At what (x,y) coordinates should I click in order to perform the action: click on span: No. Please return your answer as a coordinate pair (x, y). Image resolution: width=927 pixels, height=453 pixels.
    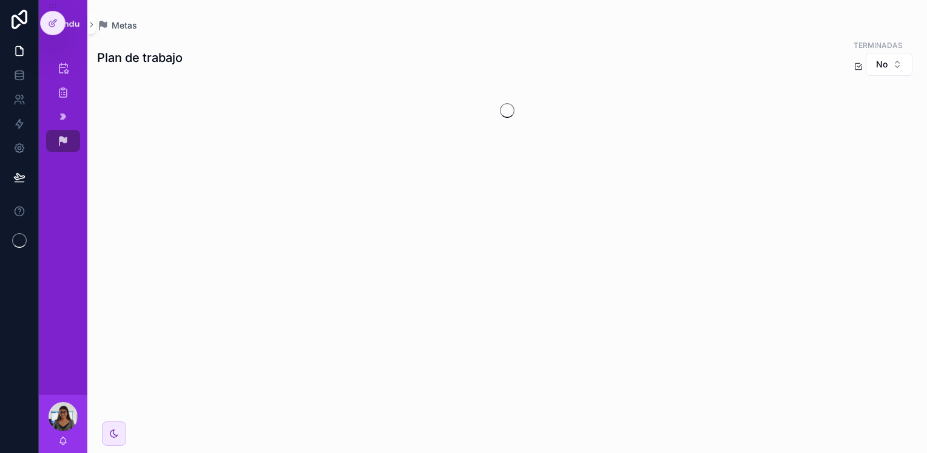
    Looking at the image, I should click on (881, 64).